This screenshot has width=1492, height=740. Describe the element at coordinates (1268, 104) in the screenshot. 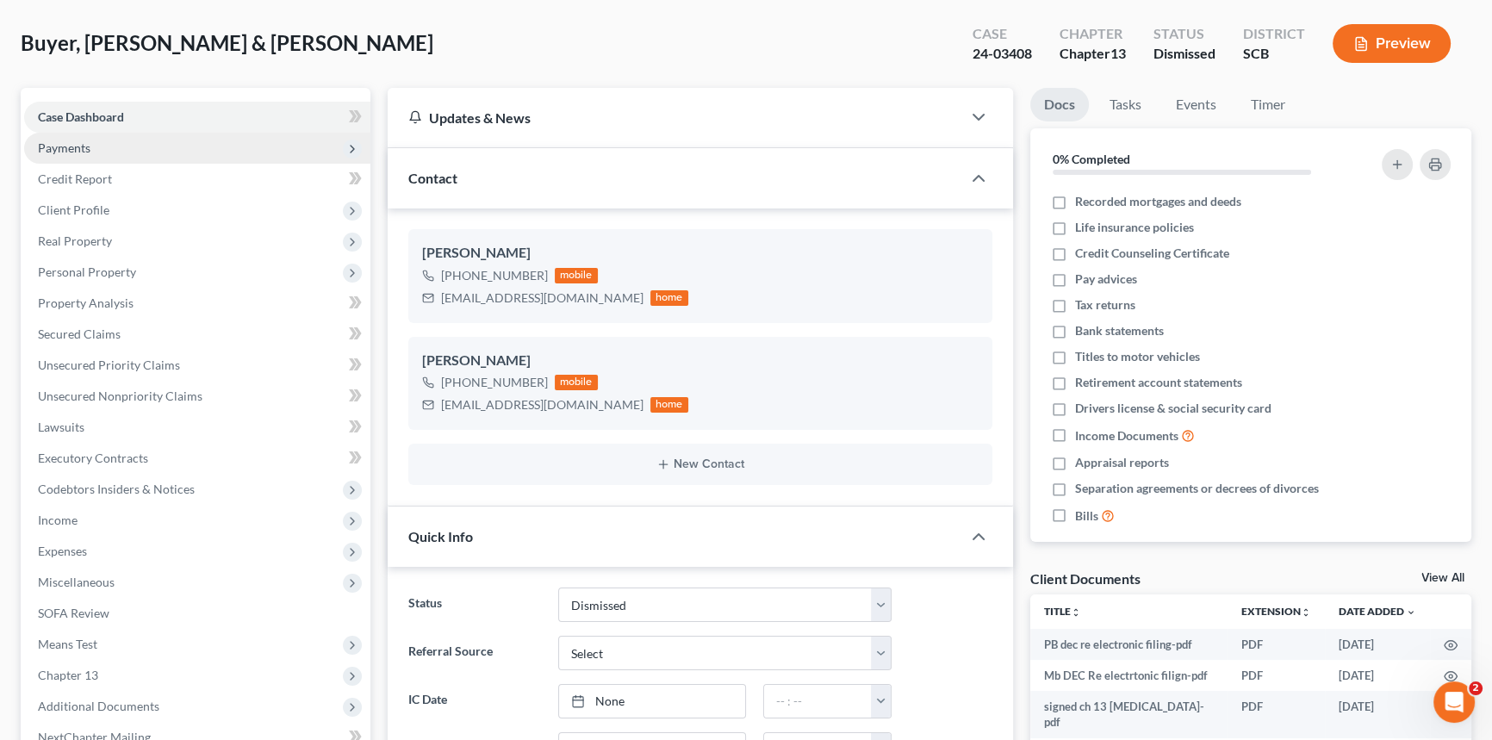

I see `a: Timer` at that location.